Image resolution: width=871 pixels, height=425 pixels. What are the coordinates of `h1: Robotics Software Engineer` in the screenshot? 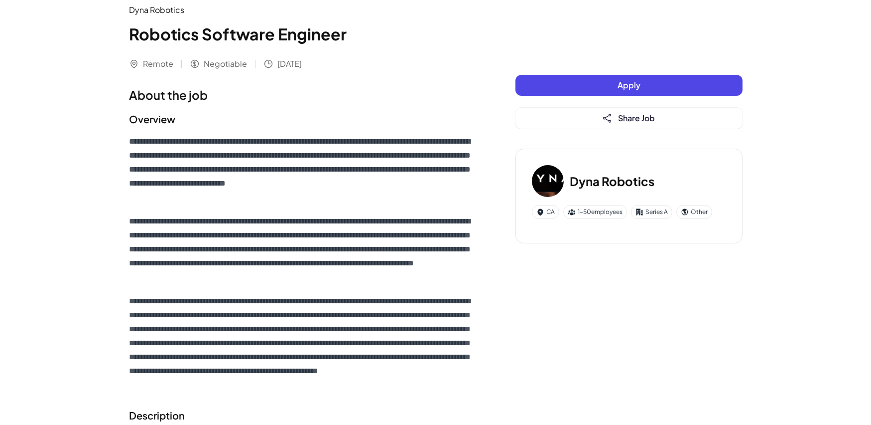 It's located at (302, 34).